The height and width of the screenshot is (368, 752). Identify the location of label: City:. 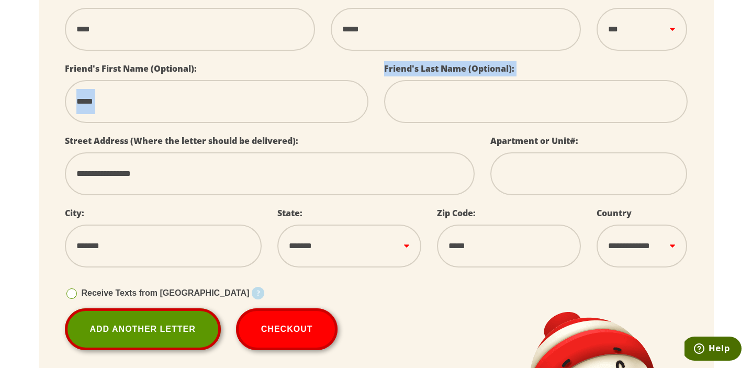
(74, 213).